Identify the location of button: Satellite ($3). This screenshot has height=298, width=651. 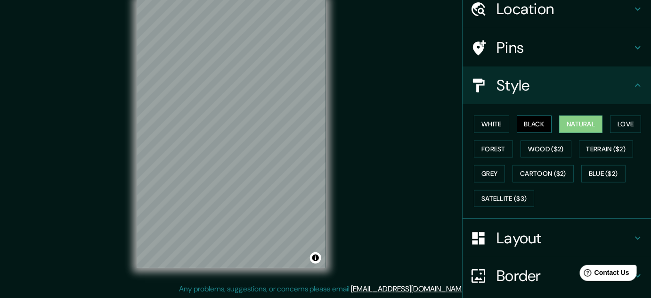
(504, 198).